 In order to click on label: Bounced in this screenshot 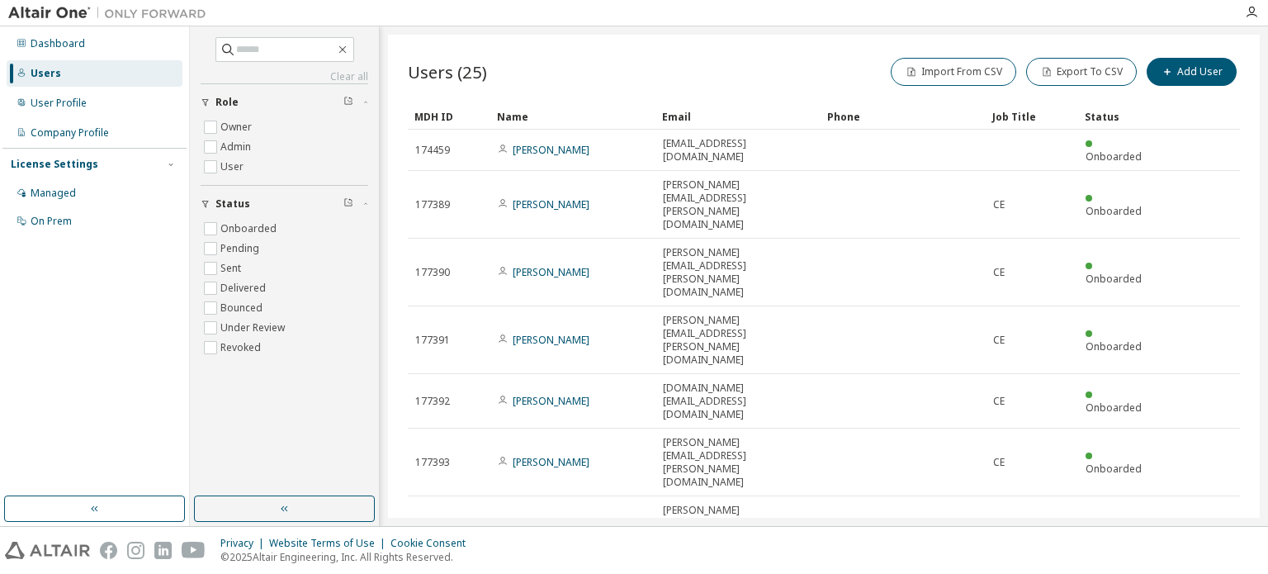, I will do `click(243, 308)`.